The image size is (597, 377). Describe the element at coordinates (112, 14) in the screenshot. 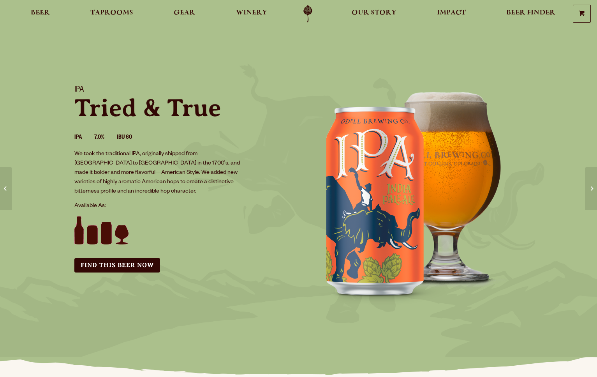

I see `a: Taprooms` at that location.